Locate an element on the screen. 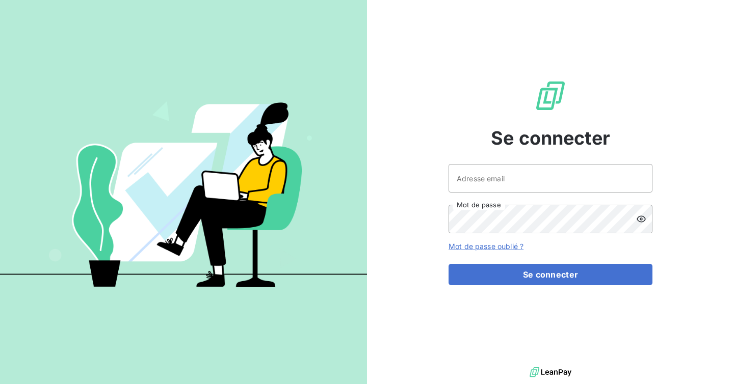  img: logo is located at coordinates (551, 373).